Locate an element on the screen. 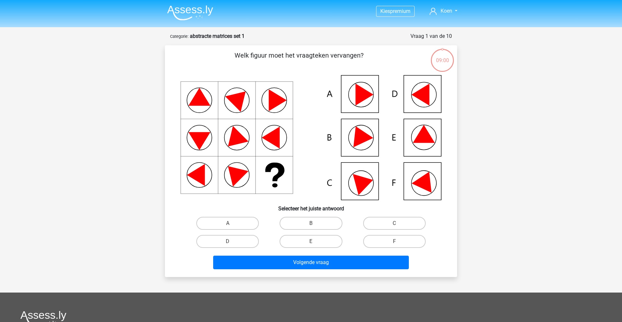 This screenshot has width=622, height=322. a: Koen is located at coordinates (444, 11).